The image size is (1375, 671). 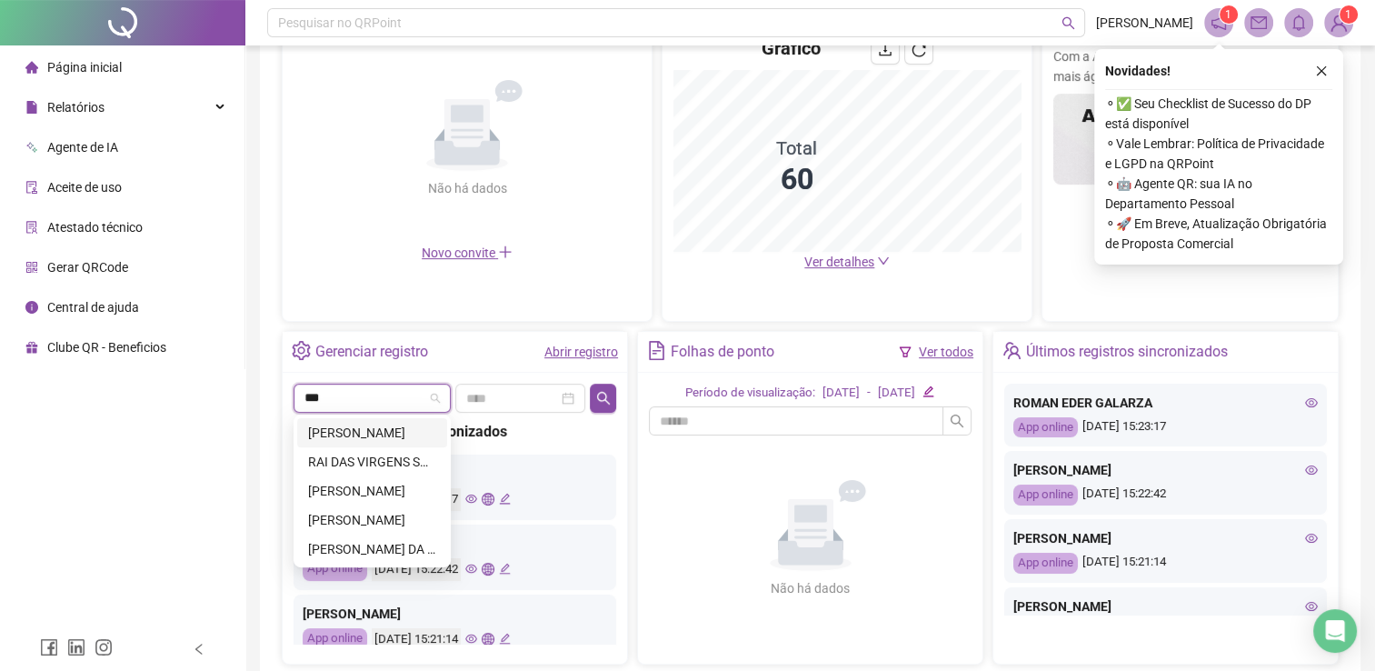 I want to click on span: linkedin, so click(x=76, y=647).